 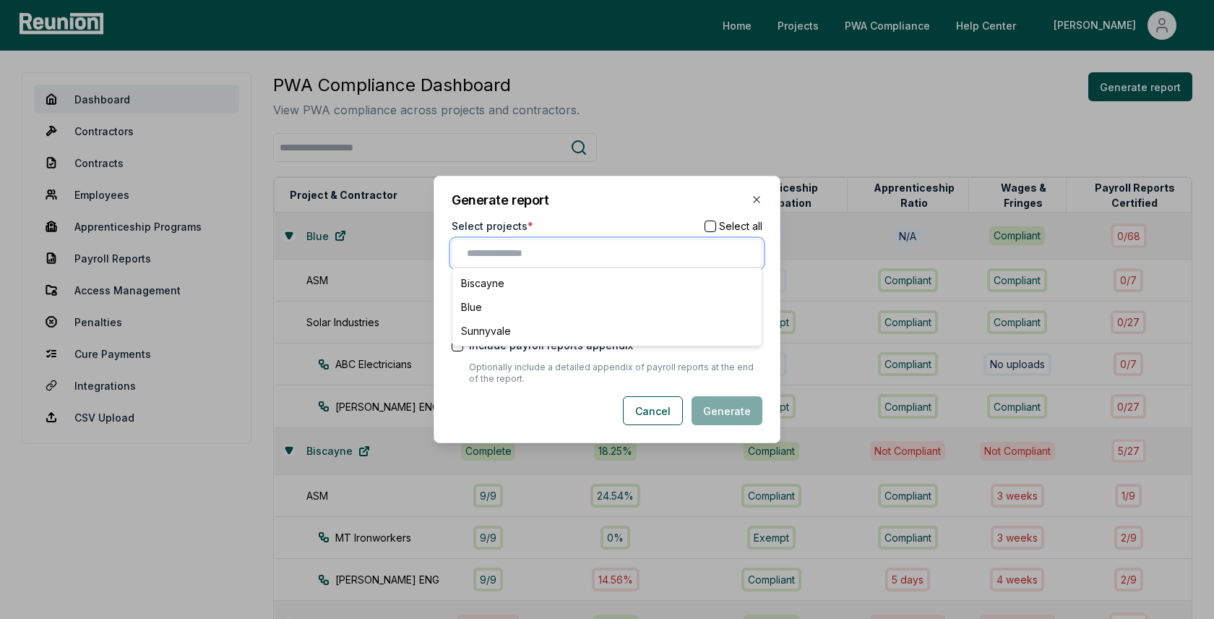 What do you see at coordinates (652, 410) in the screenshot?
I see `button: Cancel` at bounding box center [652, 410].